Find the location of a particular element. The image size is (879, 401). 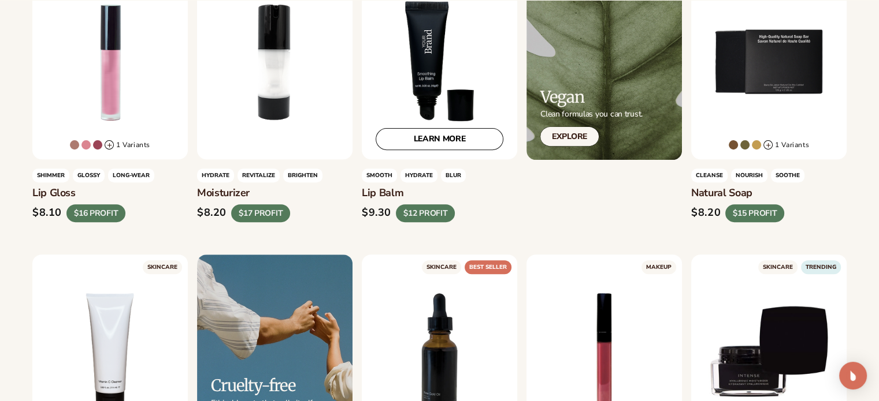

div: $16 PROFIT is located at coordinates (96, 213).